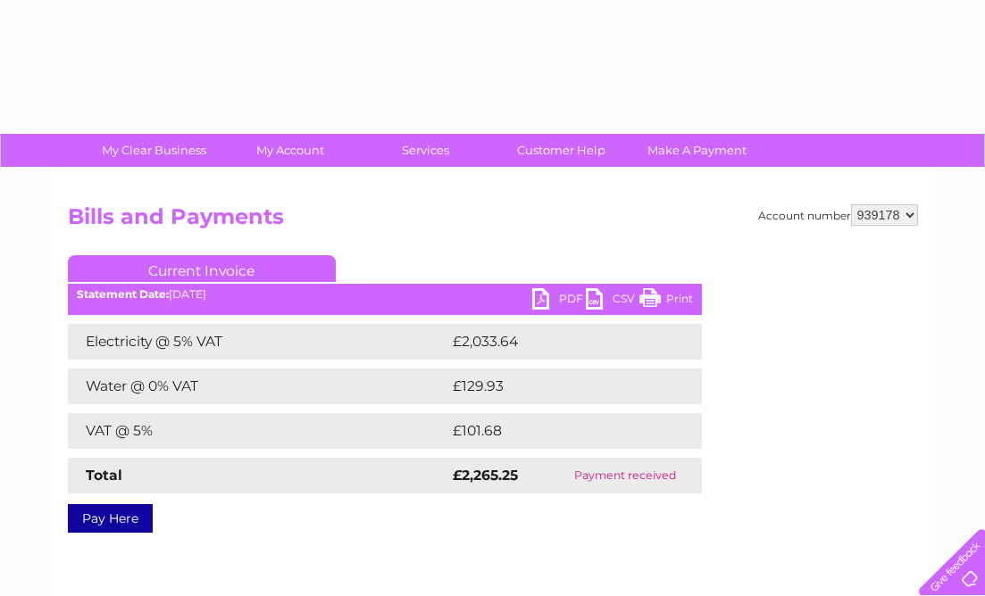 This screenshot has width=985, height=596. Describe the element at coordinates (425, 150) in the screenshot. I see `a: Services` at that location.